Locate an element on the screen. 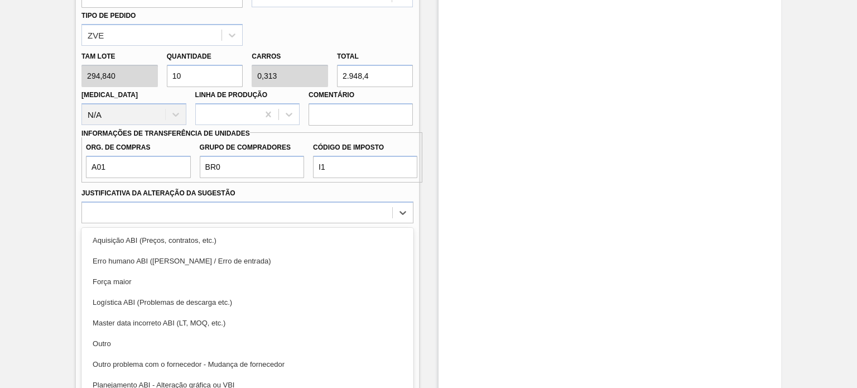 The height and width of the screenshot is (388, 857). label: Org. de Compras is located at coordinates (138, 147).